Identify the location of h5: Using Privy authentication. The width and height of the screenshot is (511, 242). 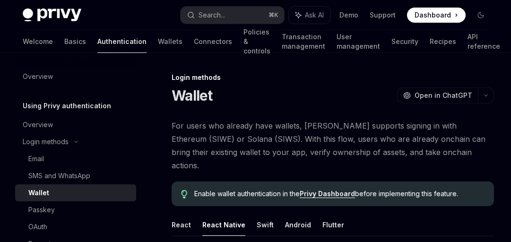
(67, 106).